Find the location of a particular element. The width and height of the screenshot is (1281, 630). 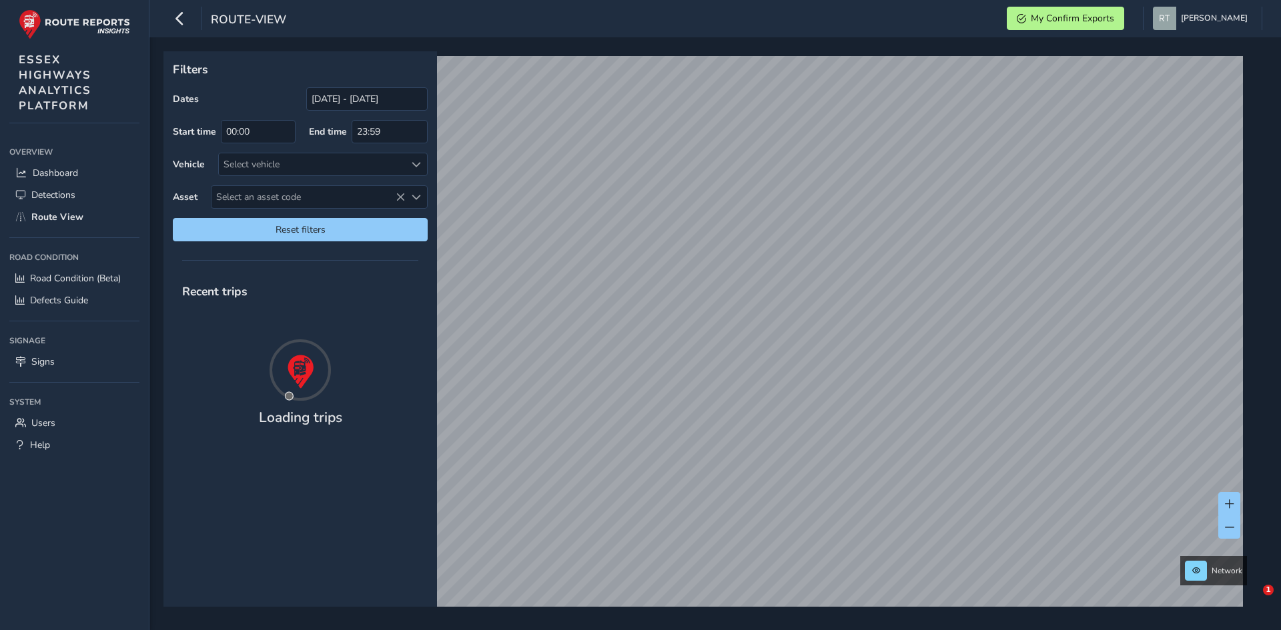

div: Overview is located at coordinates (74, 152).